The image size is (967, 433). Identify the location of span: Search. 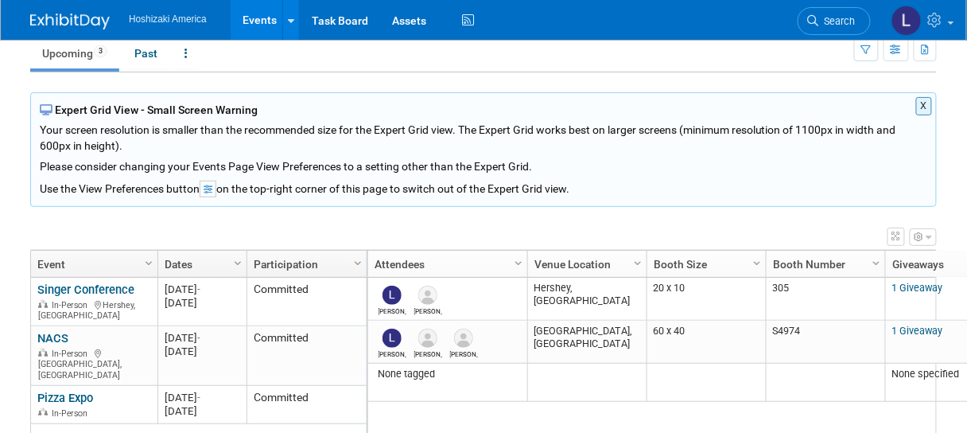
(837, 21).